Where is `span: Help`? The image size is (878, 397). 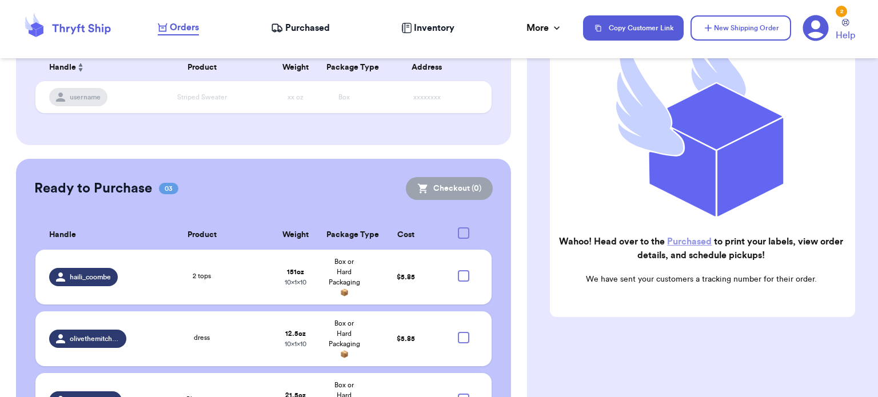 span: Help is located at coordinates (845, 35).